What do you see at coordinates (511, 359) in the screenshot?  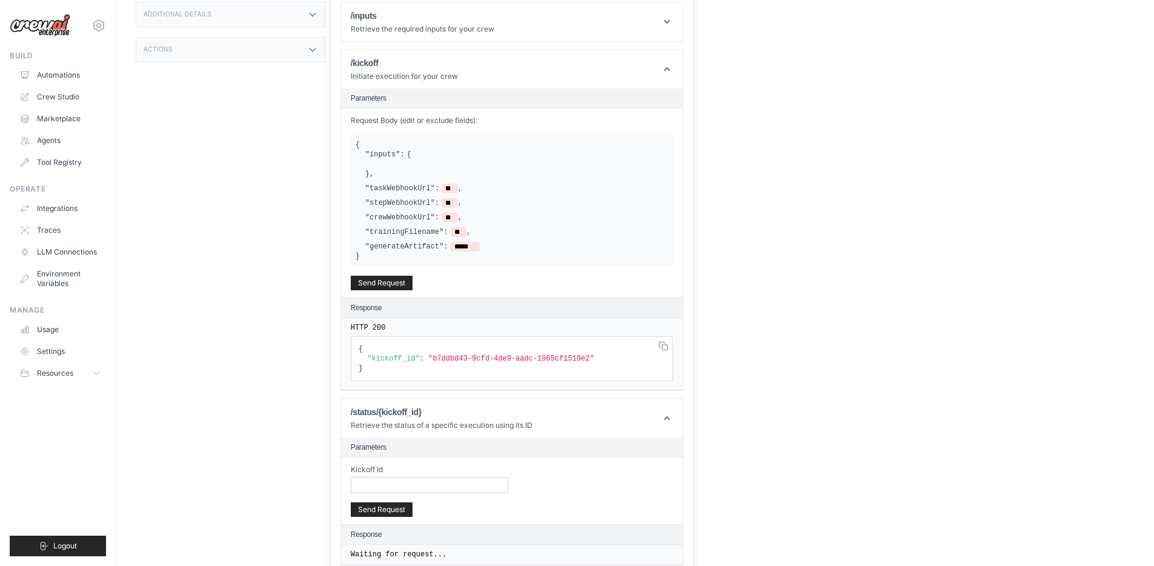 I see `span: "b7ddbd43-9cfd-4de9-aadc-1965cf1519e2"` at bounding box center [511, 359].